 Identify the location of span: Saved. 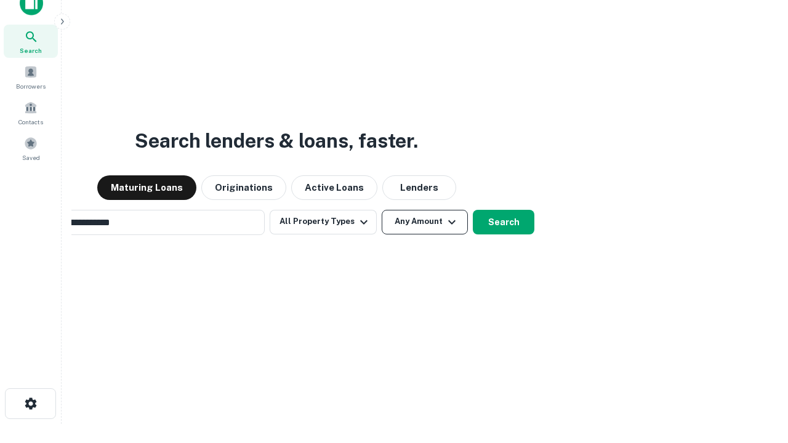
(31, 158).